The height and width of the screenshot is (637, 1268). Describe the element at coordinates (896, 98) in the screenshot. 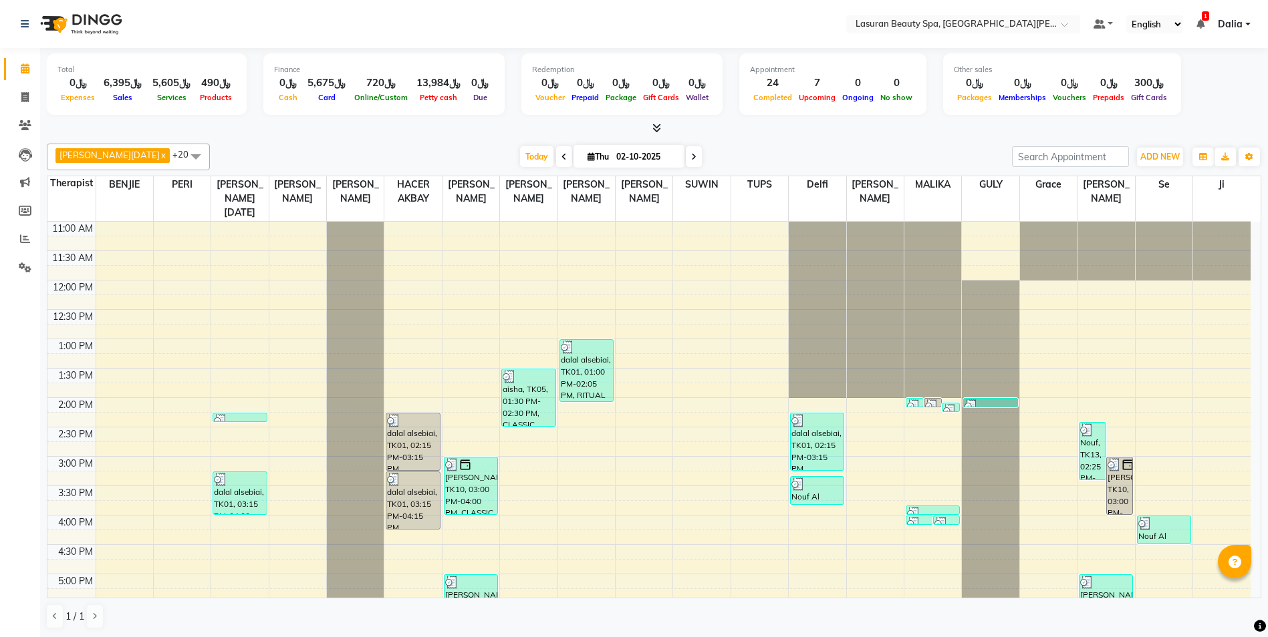

I see `span: No show` at that location.